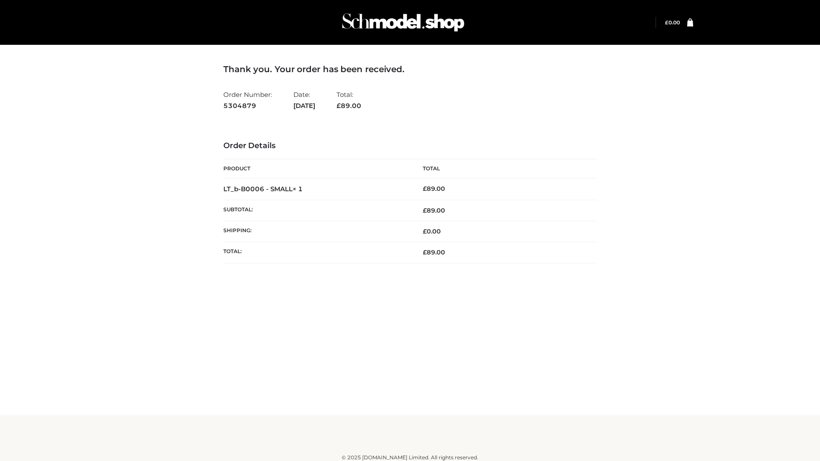  Describe the element at coordinates (304, 100) in the screenshot. I see `li: Date:` at that location.